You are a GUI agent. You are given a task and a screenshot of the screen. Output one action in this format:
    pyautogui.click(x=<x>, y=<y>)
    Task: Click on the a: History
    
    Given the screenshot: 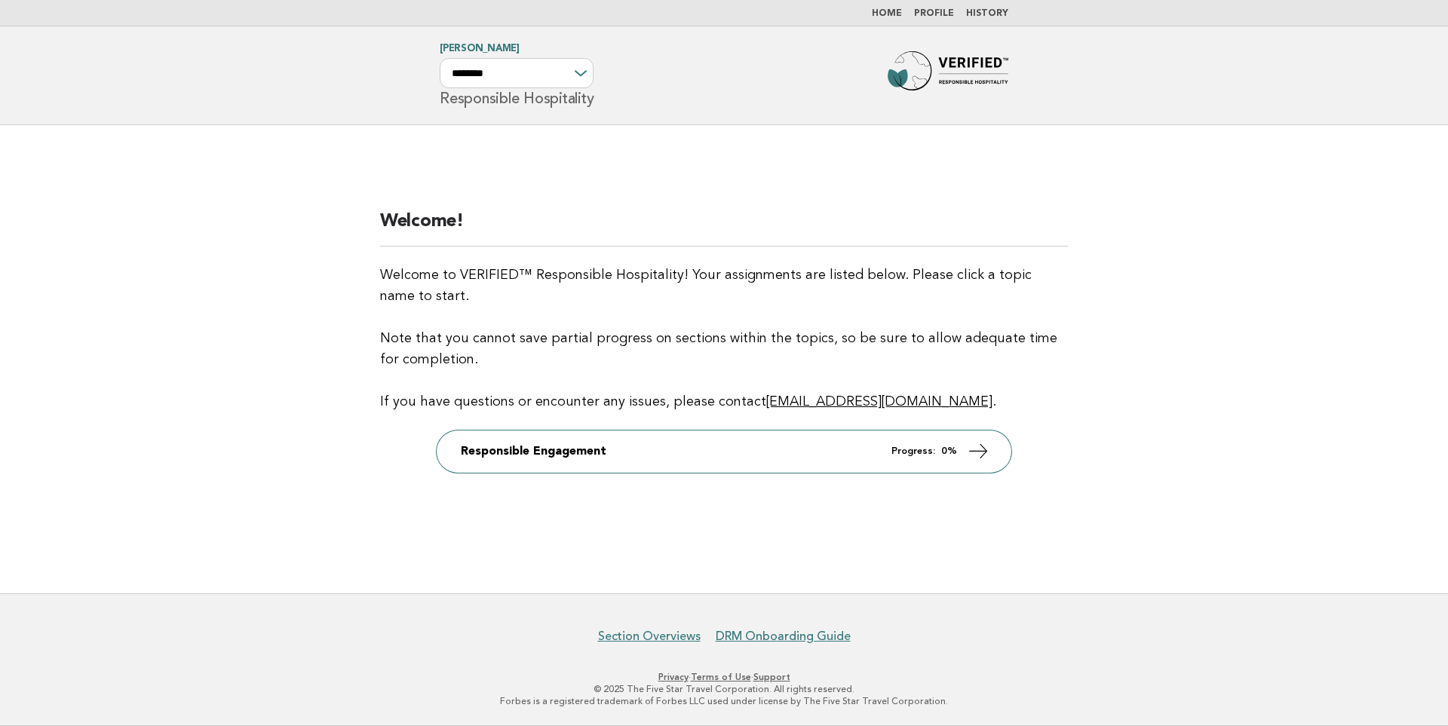 What is the action you would take?
    pyautogui.click(x=987, y=14)
    